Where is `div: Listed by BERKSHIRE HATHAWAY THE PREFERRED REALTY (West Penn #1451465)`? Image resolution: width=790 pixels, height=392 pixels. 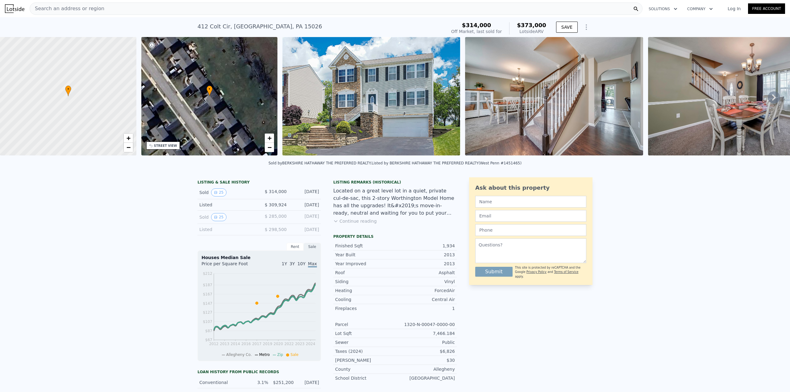 div: Listed by BERKSHIRE HATHAWAY THE PREFERRED REALTY (West Penn #1451465) is located at coordinates (446, 163).